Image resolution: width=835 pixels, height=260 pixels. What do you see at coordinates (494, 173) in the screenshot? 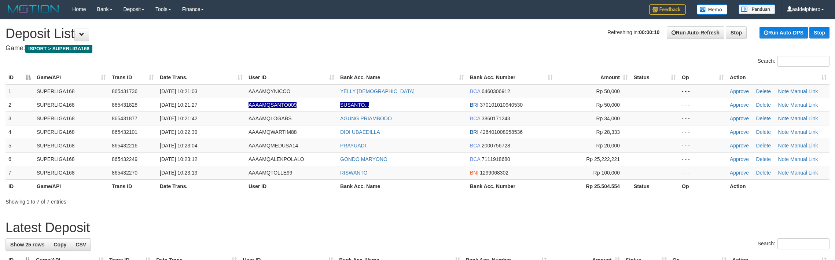
I see `span: Copy 1299068302 to clipboard` at bounding box center [494, 173].